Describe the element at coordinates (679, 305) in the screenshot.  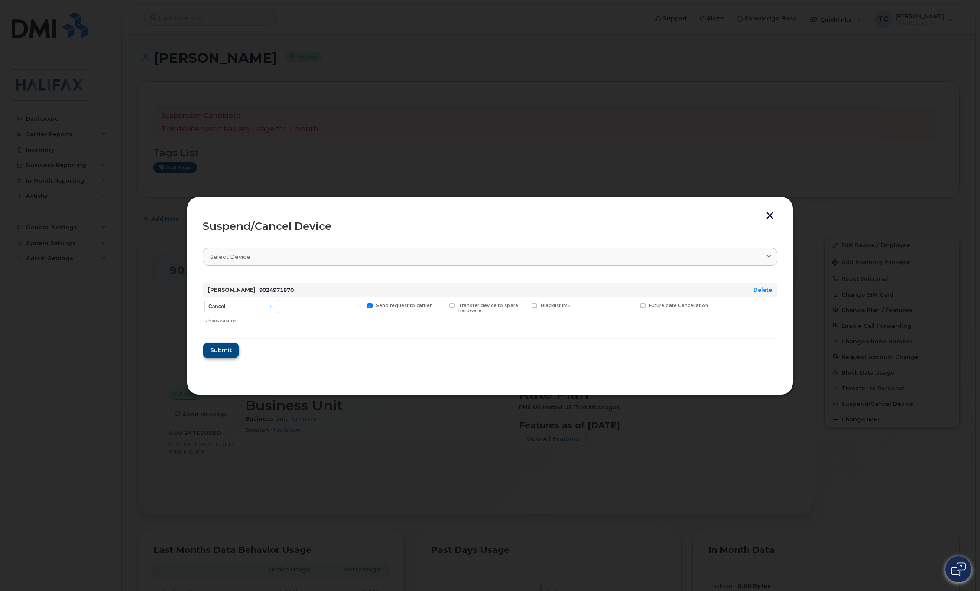
I see `span: Future date Cancellation` at that location.